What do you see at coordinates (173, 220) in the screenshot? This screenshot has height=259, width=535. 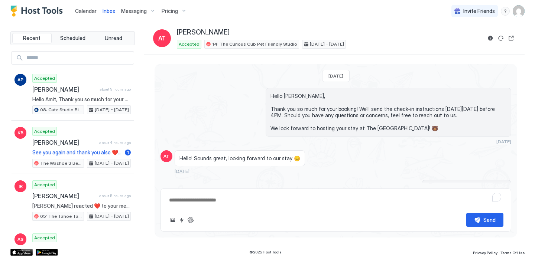 I see `button: Upload image` at bounding box center [173, 220].